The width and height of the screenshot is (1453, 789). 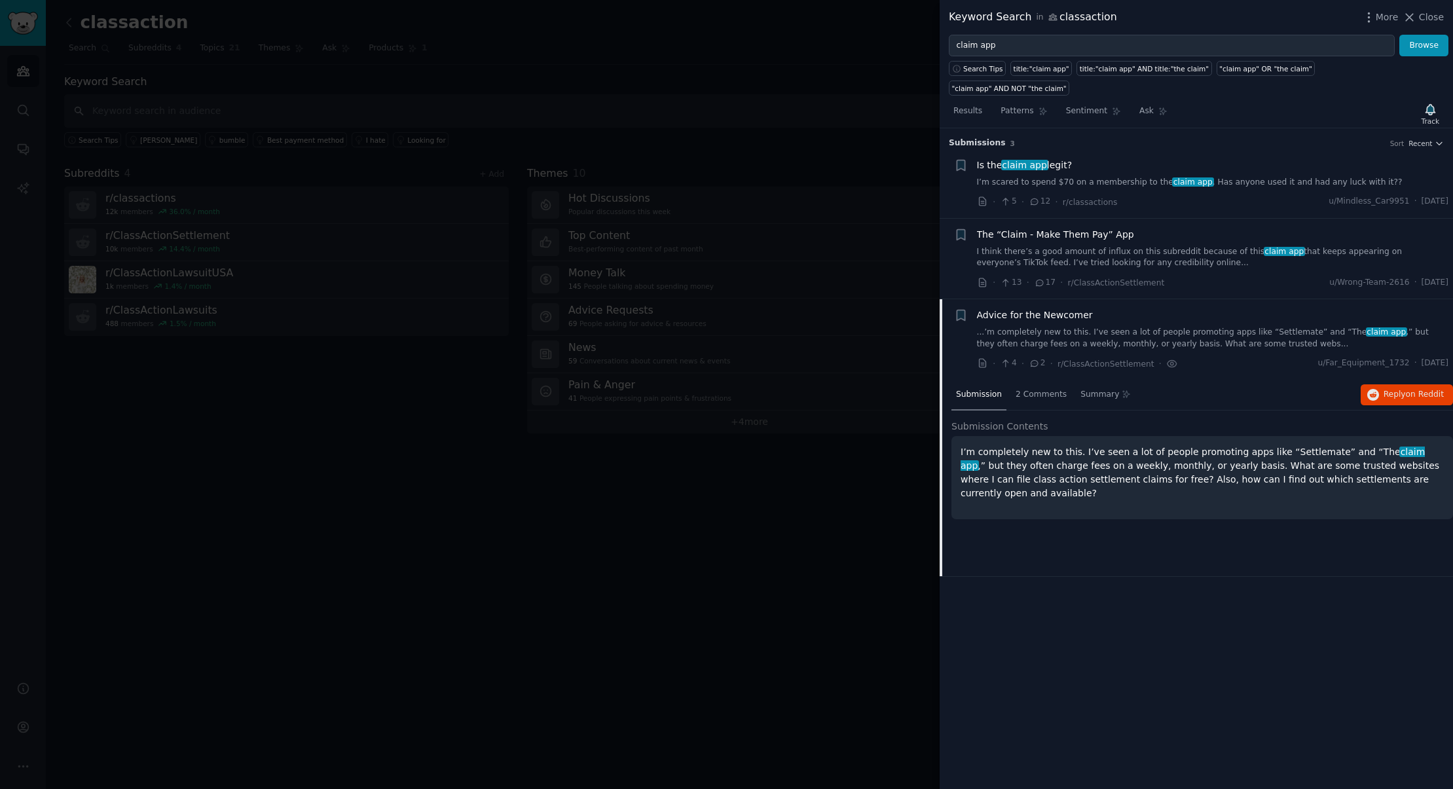 What do you see at coordinates (1055, 234) in the screenshot?
I see `span: The “Claim - Make Them Pay” App` at bounding box center [1055, 234].